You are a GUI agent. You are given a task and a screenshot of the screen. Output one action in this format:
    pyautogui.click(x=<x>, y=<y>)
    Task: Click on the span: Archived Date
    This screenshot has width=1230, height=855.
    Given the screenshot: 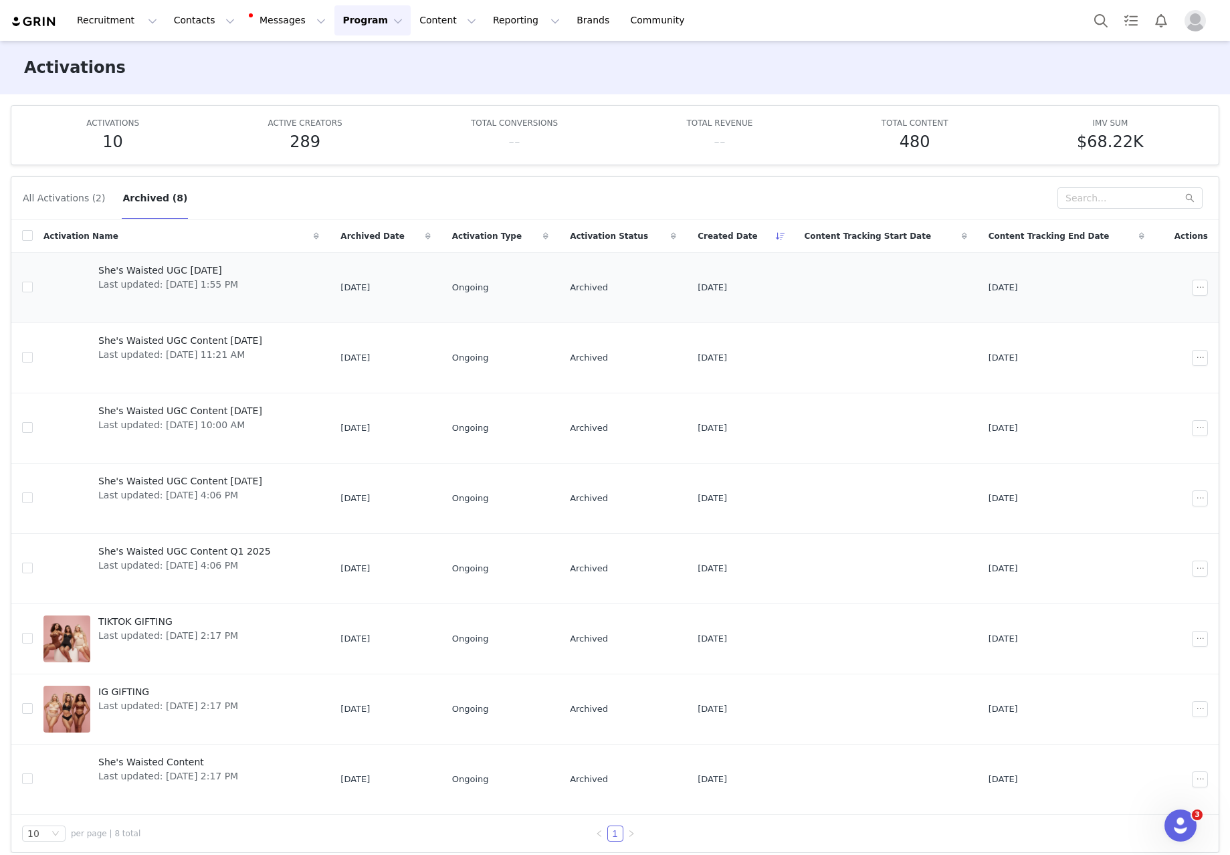 What is the action you would take?
    pyautogui.click(x=373, y=236)
    